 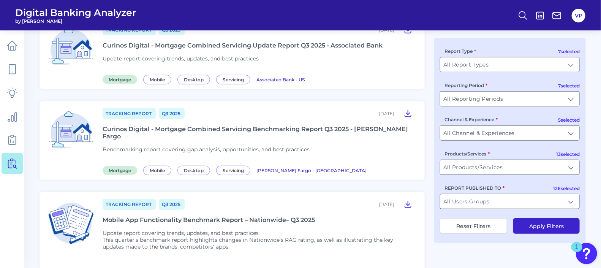 What do you see at coordinates (408, 113) in the screenshot?
I see `button: Curinos Digital - Mortgage Combined Servicing Benchmarking Report Q3 2025 - Wells Fargo` at bounding box center [408, 113].